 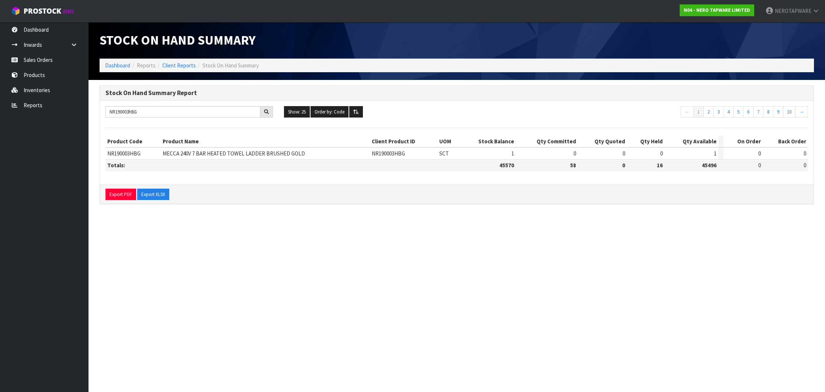 What do you see at coordinates (456, 93) in the screenshot?
I see `h3: Stock On Hand Summary Report` at bounding box center [456, 93].